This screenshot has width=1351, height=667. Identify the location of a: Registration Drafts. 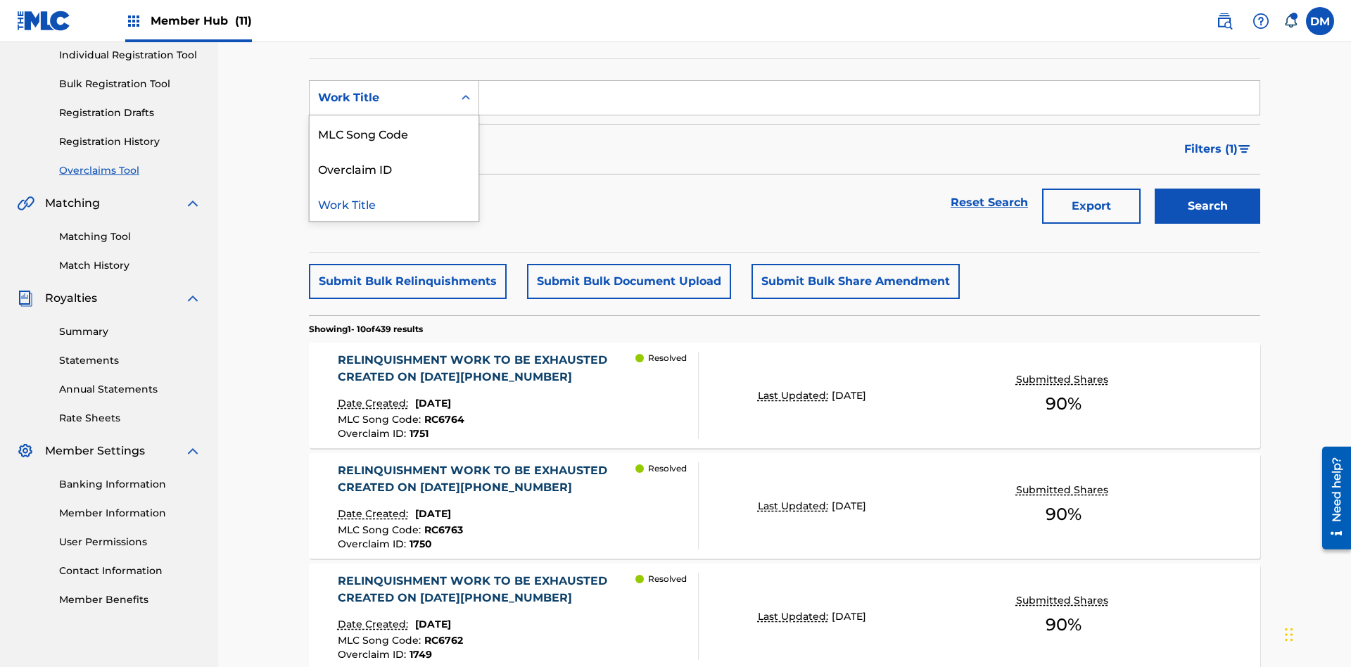
(130, 113).